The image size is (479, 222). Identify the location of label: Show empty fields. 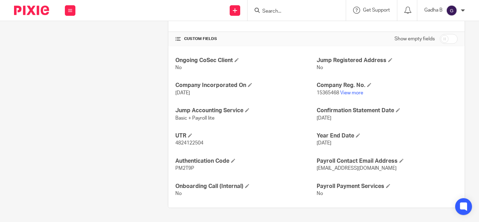
(415, 39).